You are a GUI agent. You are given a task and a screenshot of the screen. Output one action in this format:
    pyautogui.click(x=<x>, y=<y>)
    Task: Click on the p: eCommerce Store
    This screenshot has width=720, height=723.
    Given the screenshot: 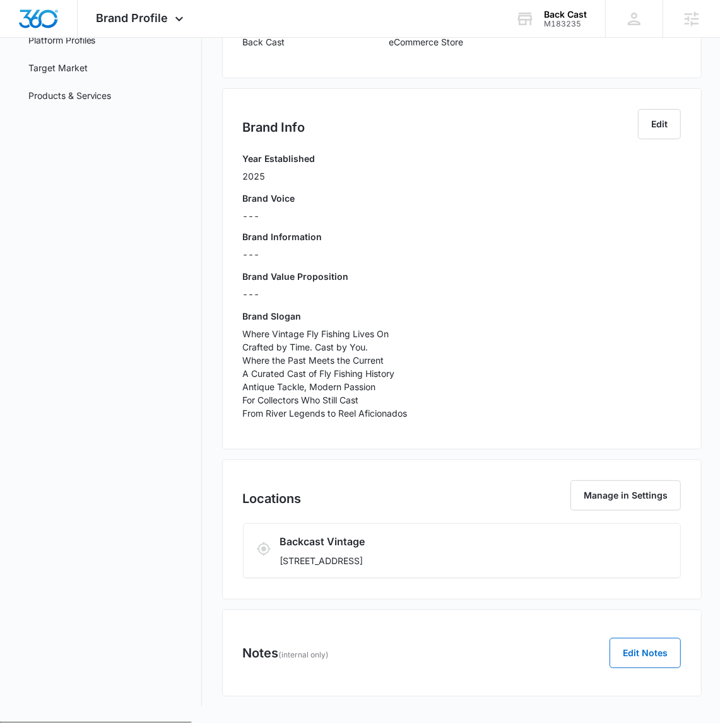 What is the action you would take?
    pyautogui.click(x=426, y=42)
    